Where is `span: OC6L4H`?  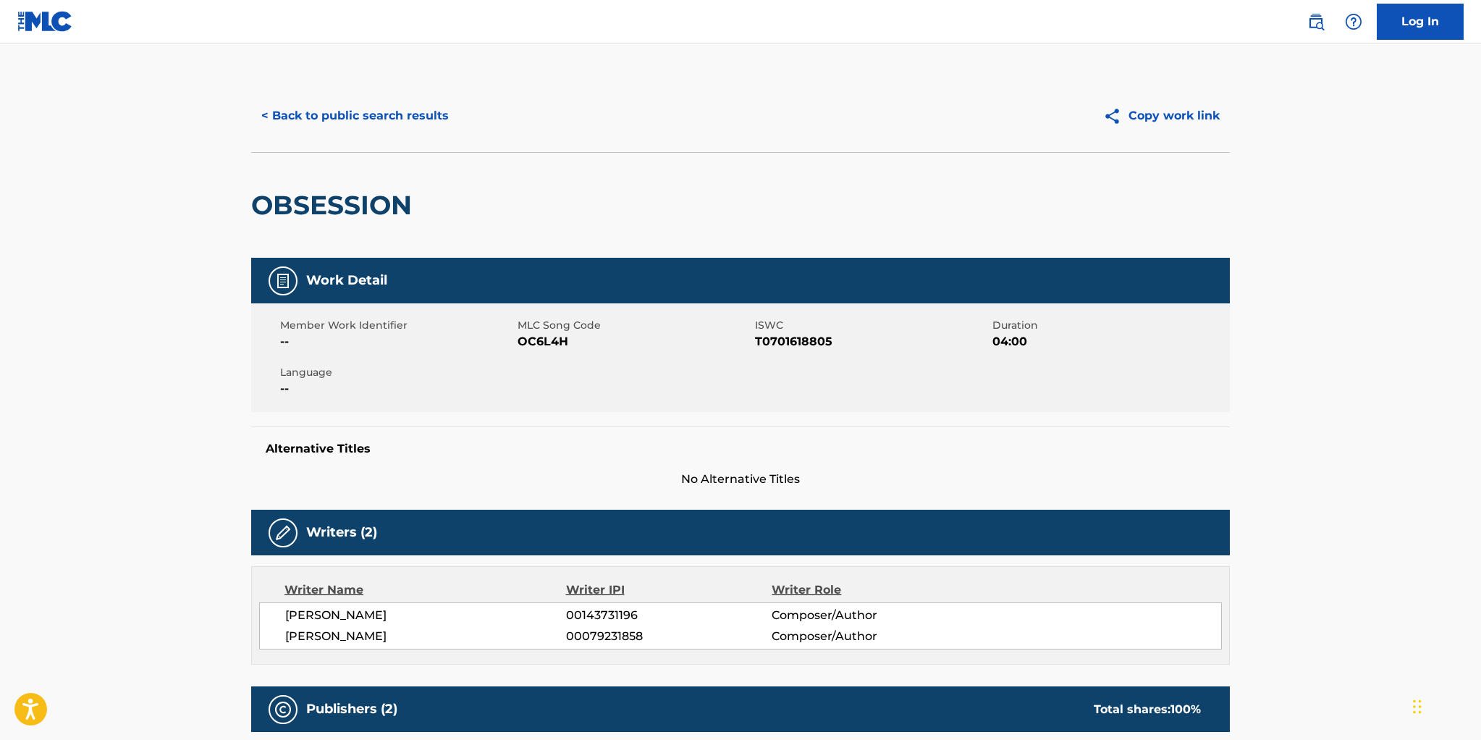
span: OC6L4H is located at coordinates (634, 342).